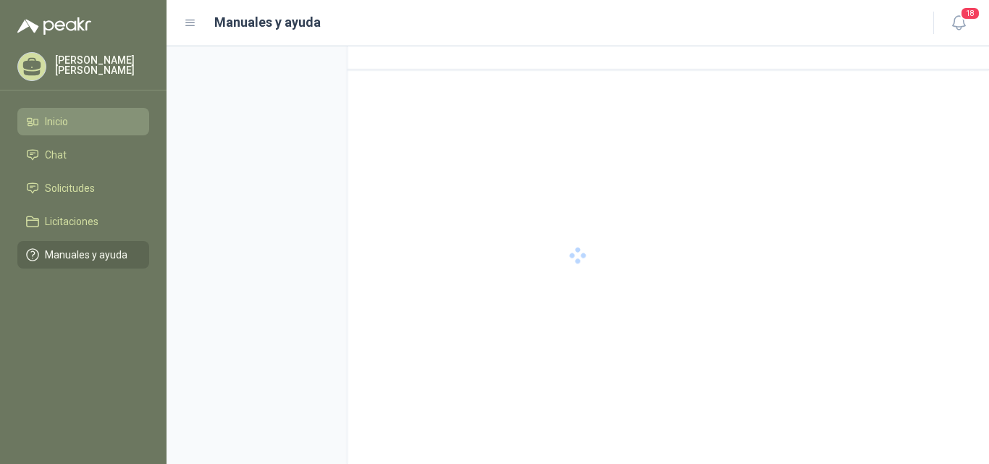  I want to click on a: Solicitudes, so click(83, 188).